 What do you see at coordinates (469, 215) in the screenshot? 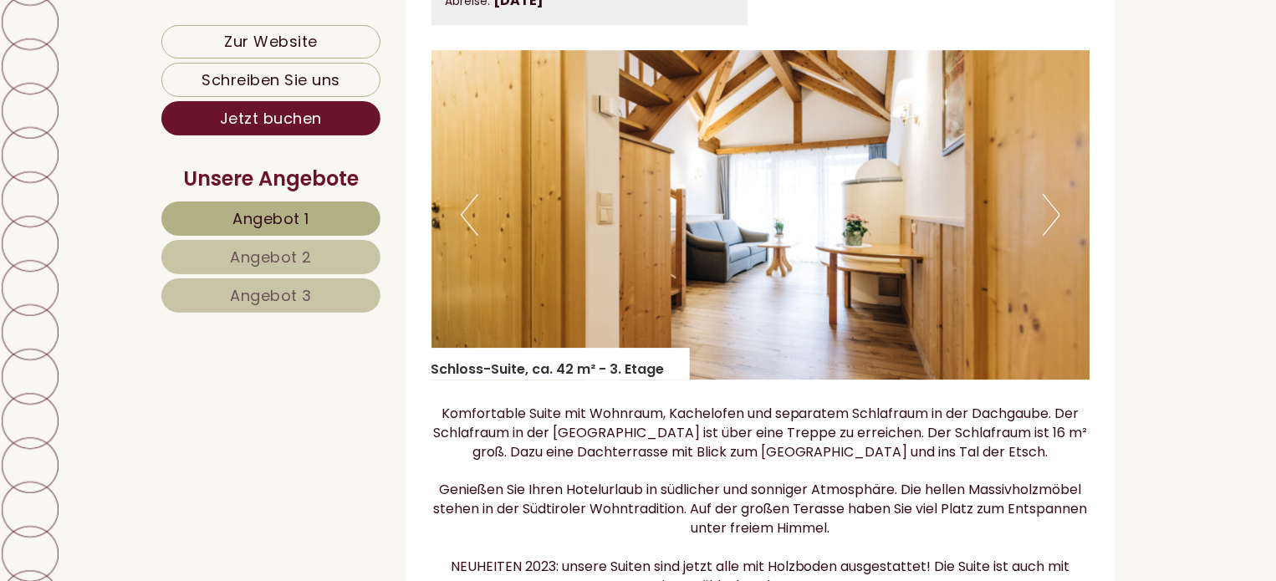
I see `button: Previous` at bounding box center [469, 215].